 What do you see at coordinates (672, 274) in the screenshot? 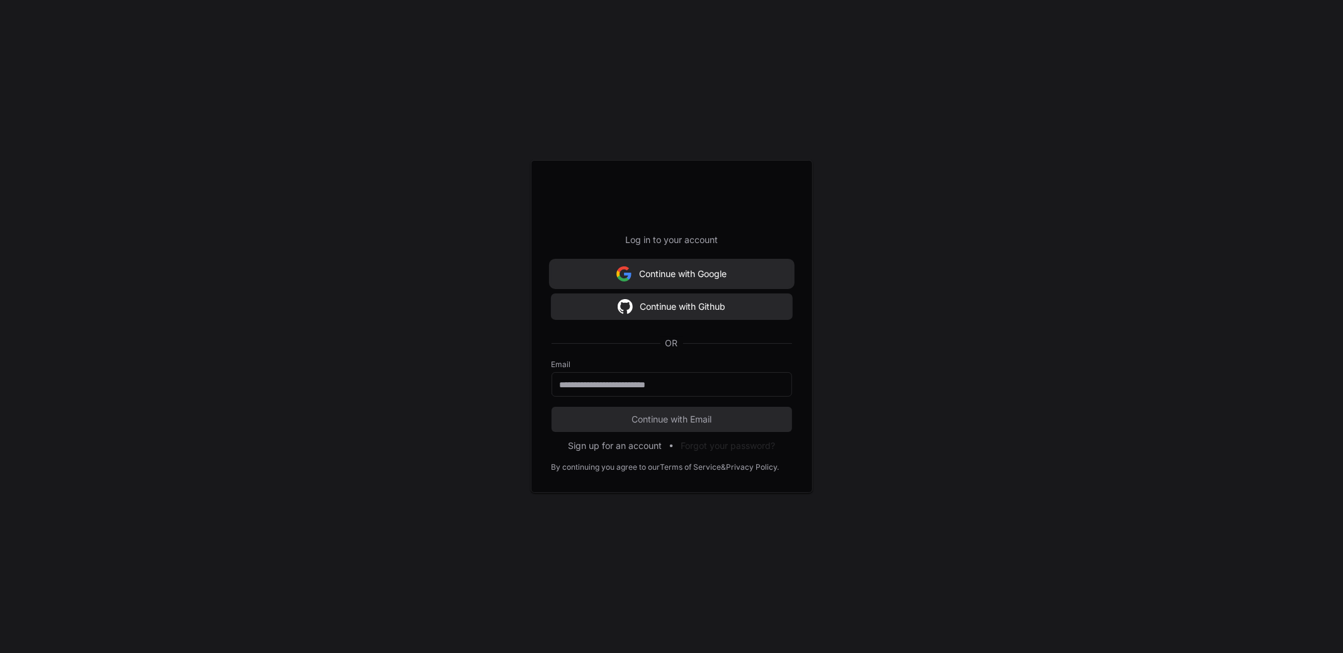
I see `button: Continue with Google` at bounding box center [672, 274].